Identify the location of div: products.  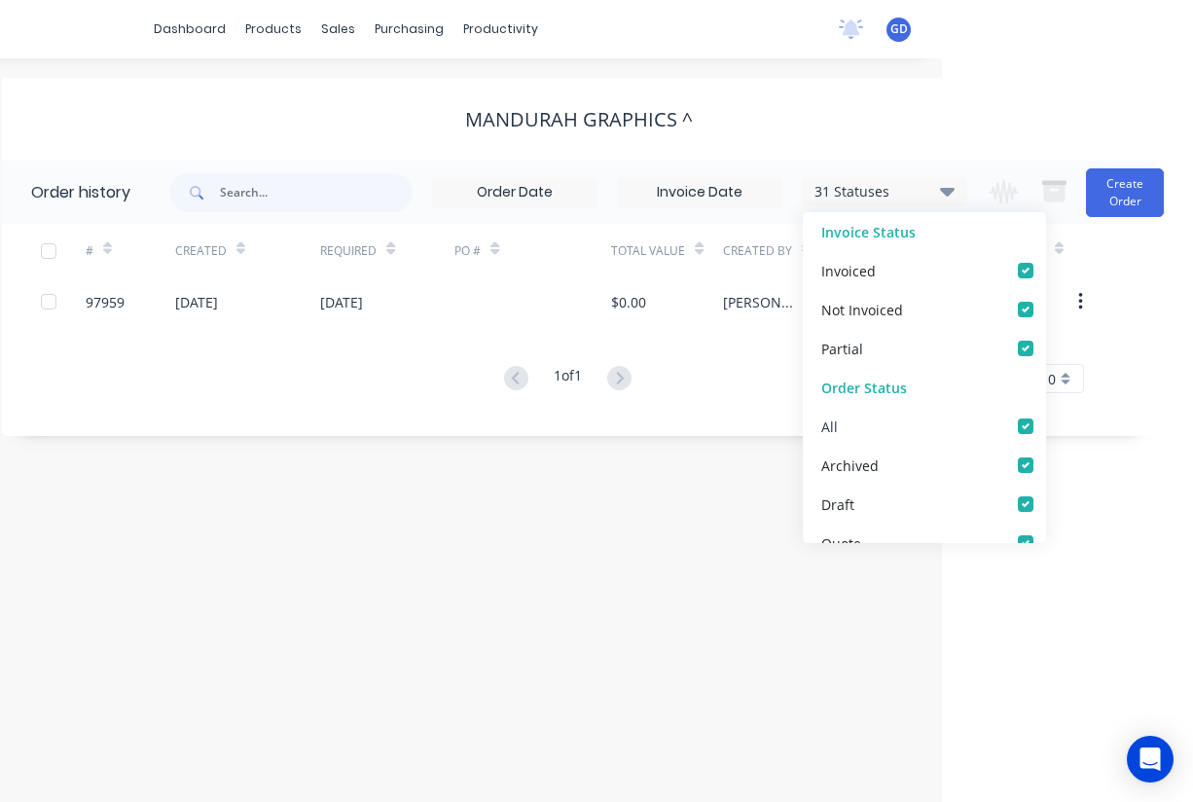
(273, 29).